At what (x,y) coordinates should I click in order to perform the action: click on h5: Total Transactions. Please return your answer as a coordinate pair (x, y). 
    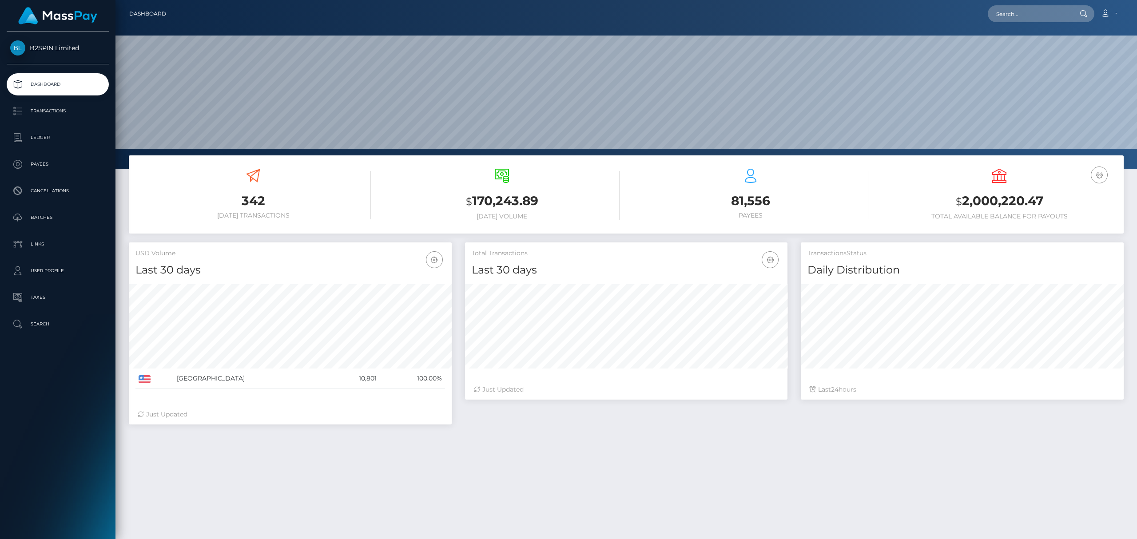
    Looking at the image, I should click on (626, 254).